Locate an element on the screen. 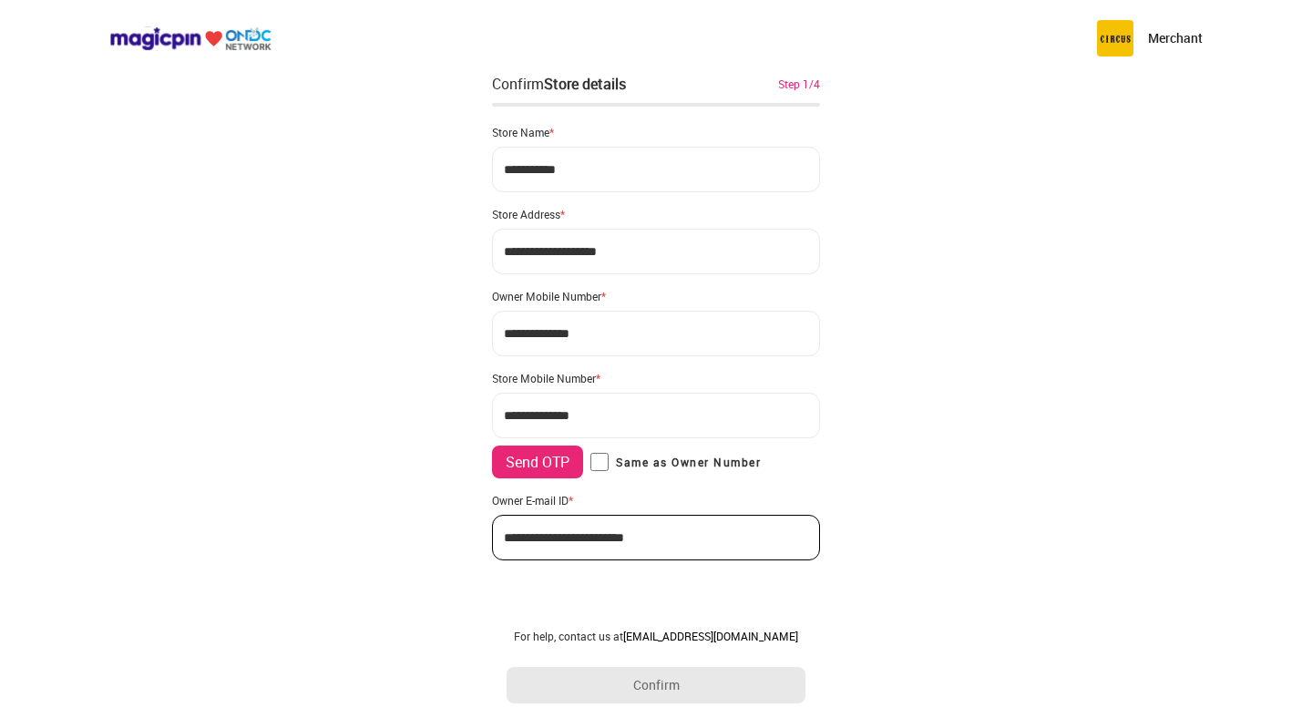 The height and width of the screenshot is (718, 1312). p: Merchant is located at coordinates (1175, 38).